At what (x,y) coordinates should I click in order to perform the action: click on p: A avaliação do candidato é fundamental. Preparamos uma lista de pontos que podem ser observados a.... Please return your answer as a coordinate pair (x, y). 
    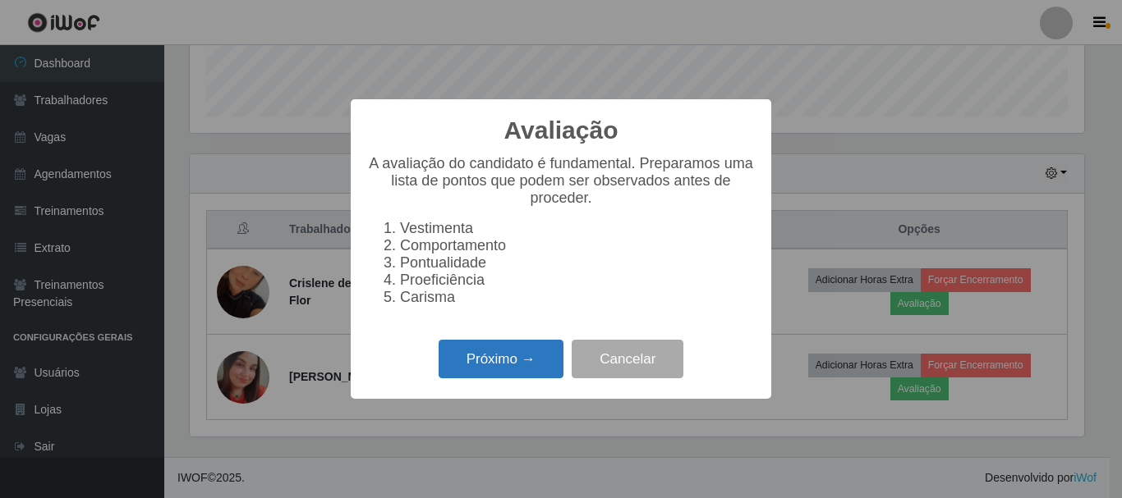
    Looking at the image, I should click on (561, 181).